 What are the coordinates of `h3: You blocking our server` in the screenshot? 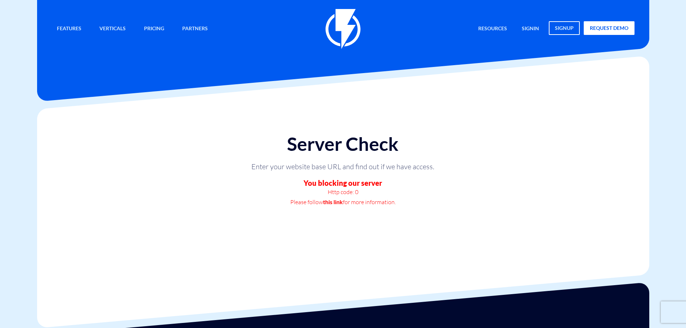 It's located at (343, 183).